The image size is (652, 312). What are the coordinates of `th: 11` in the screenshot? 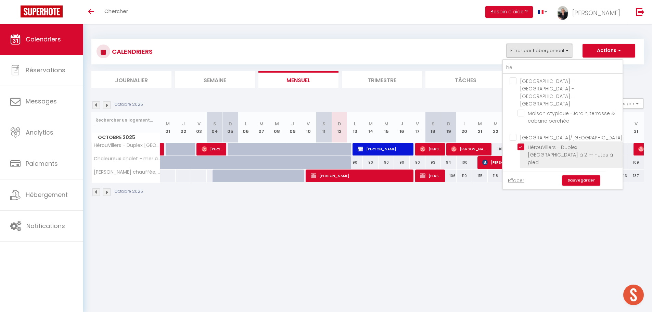 It's located at (324, 127).